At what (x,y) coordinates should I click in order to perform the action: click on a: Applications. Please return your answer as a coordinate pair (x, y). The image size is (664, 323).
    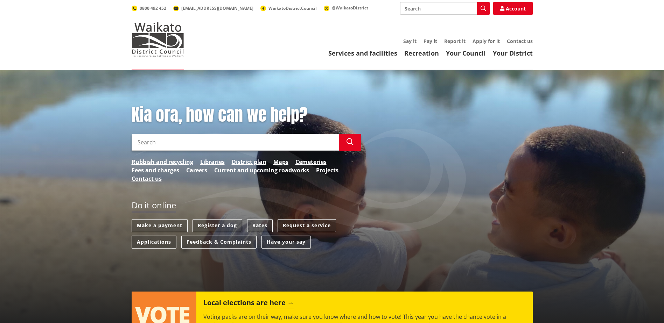
    Looking at the image, I should click on (154, 242).